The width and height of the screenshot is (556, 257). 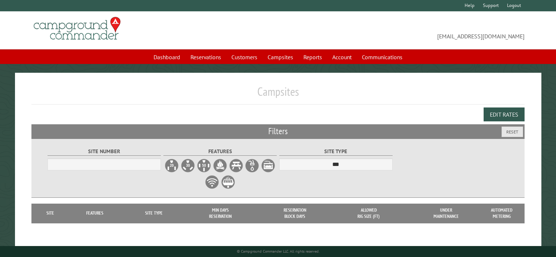 What do you see at coordinates (77, 29) in the screenshot?
I see `img: Campground Commander` at bounding box center [77, 29].